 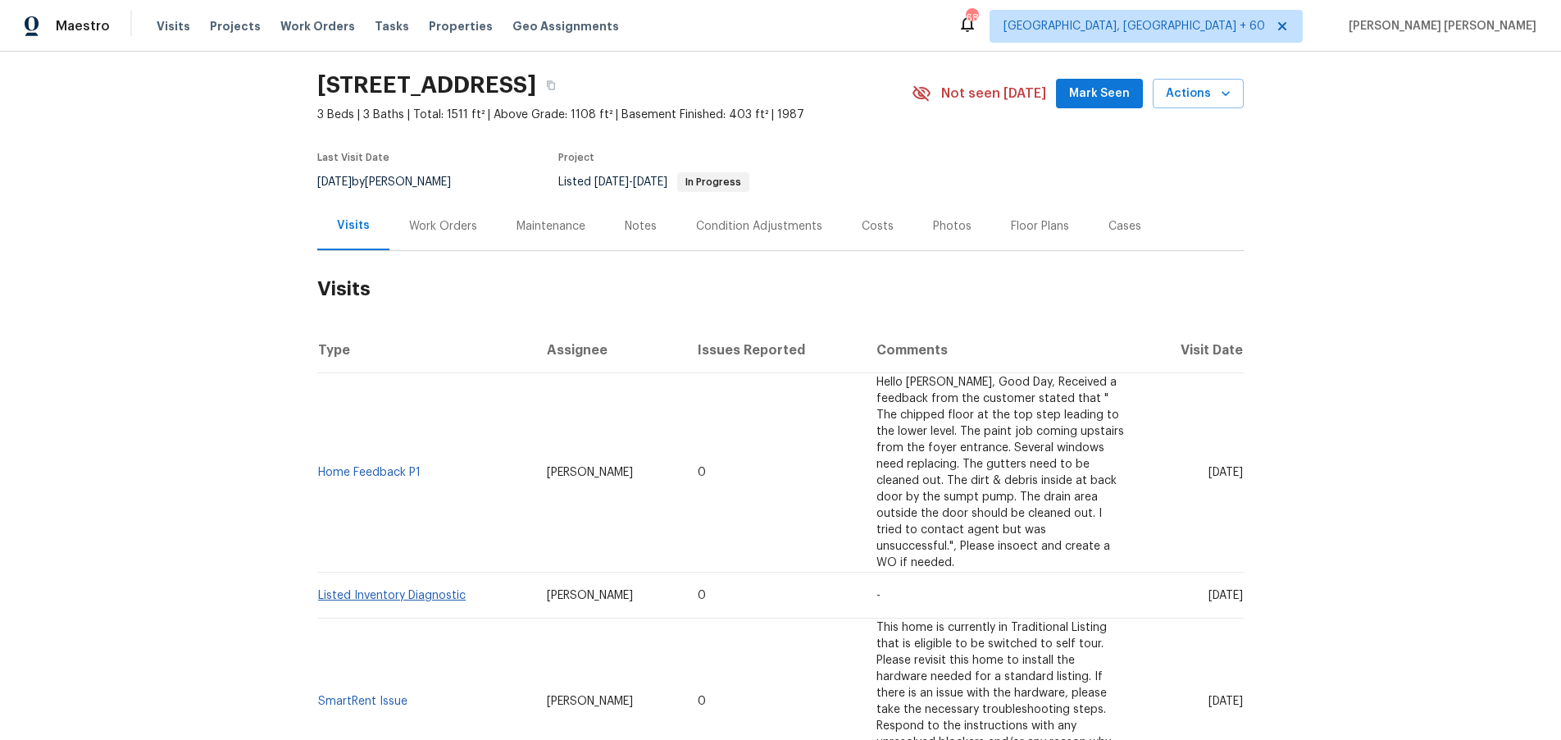 I want to click on span: Actions, so click(x=1198, y=93).